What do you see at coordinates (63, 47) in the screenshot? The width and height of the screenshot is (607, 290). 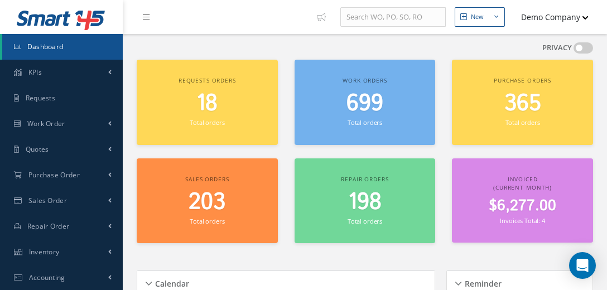 I see `a: Dashboard` at bounding box center [63, 47].